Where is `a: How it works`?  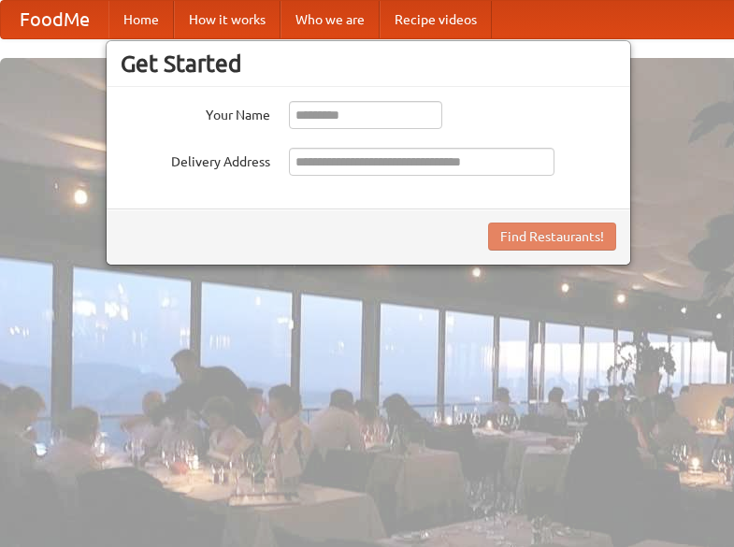 a: How it works is located at coordinates (227, 20).